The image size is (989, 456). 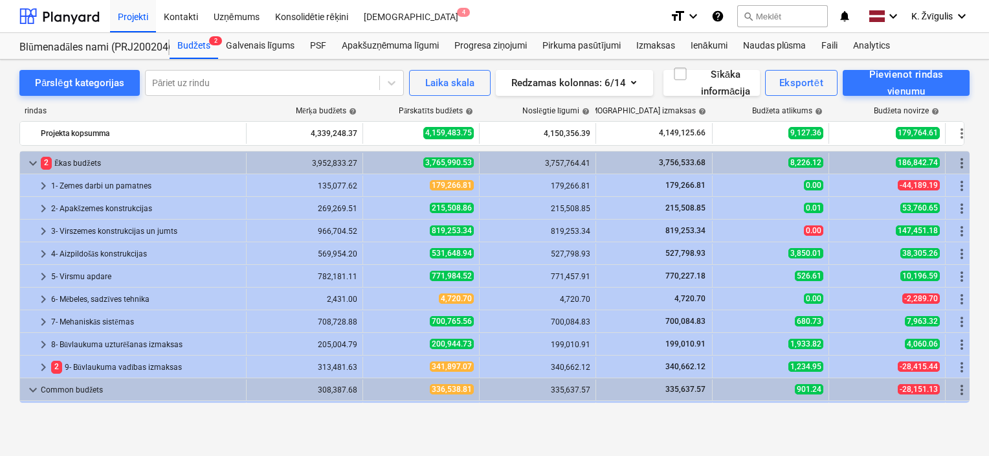 What do you see at coordinates (146, 299) in the screenshot?
I see `div: 6- Mēbeles, sadzīves tehnika` at bounding box center [146, 299].